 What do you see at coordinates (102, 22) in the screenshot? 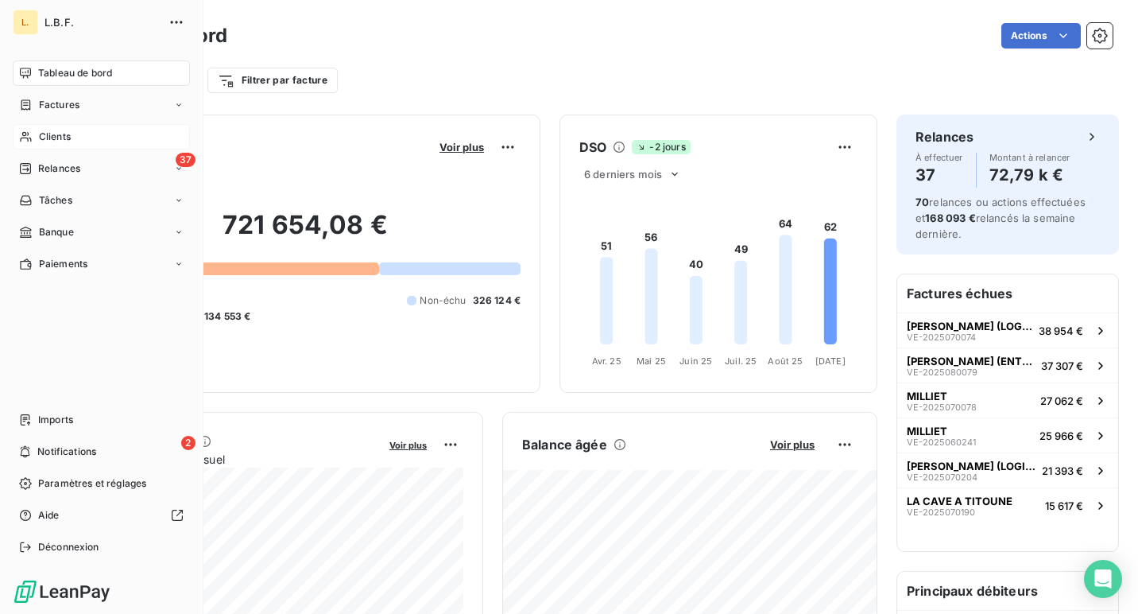
I see `span: L.B.F.` at bounding box center [102, 22].